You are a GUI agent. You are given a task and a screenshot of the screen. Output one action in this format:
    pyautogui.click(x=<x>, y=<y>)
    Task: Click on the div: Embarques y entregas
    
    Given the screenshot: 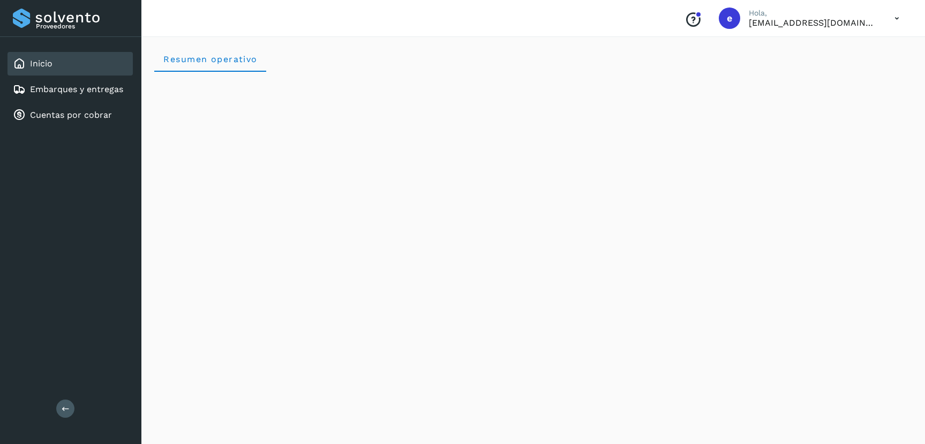 What is the action you would take?
    pyautogui.click(x=70, y=89)
    